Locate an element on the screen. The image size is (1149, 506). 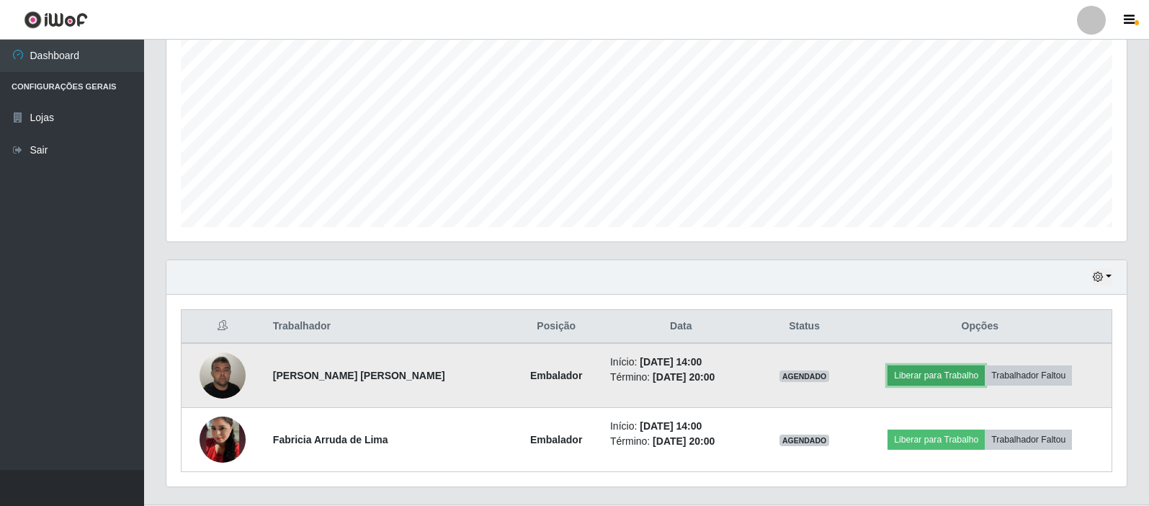
th: Posição is located at coordinates (556, 326).